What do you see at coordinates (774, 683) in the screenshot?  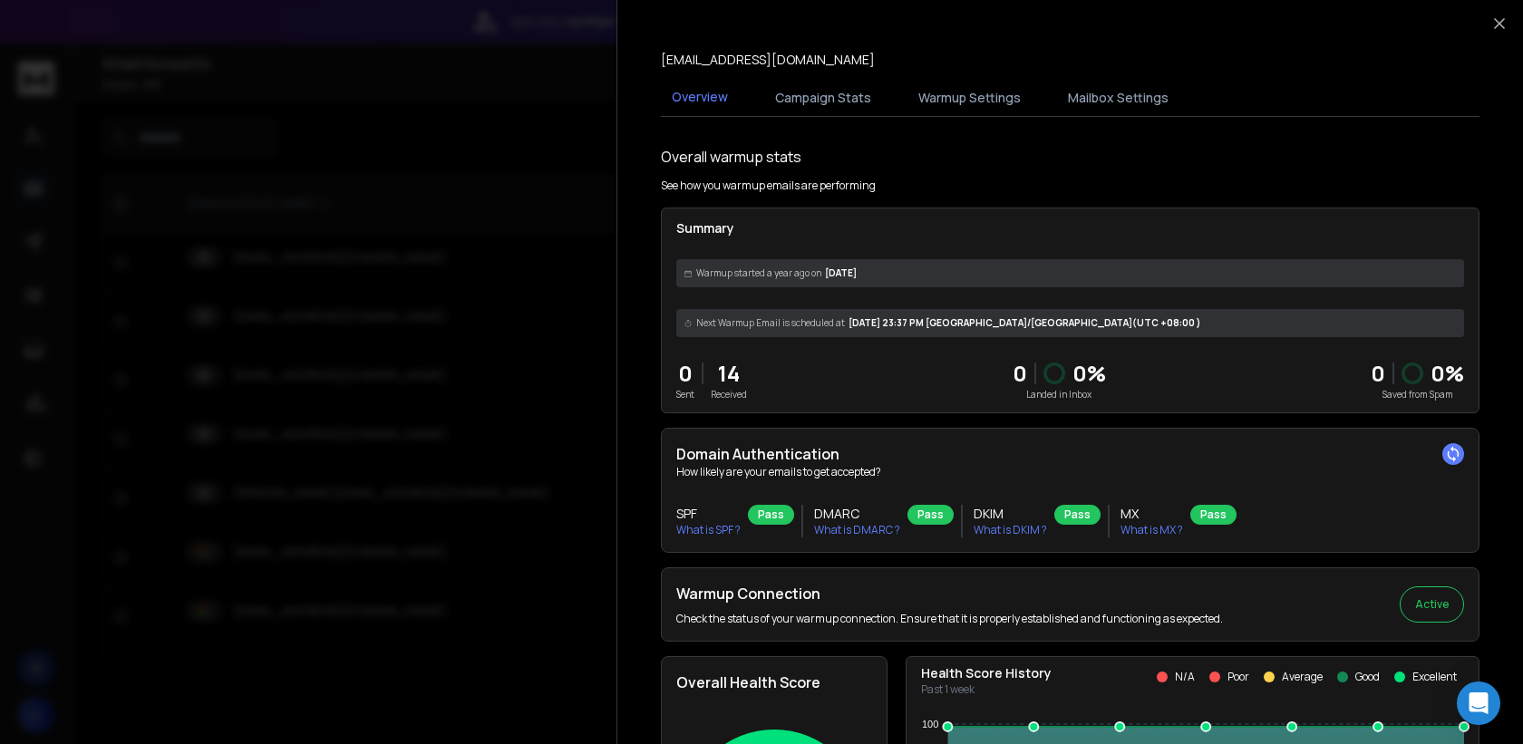 I see `h2: Overall Health Score` at bounding box center [774, 683].